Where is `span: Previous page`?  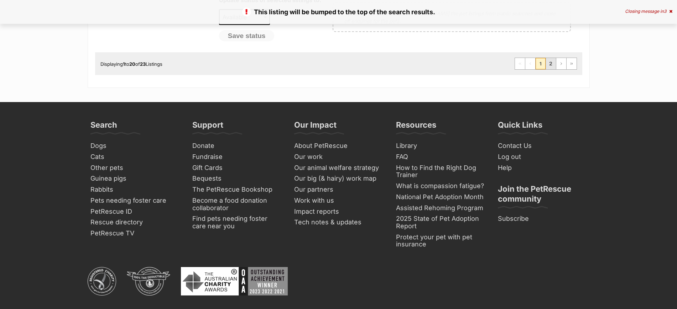 span: Previous page is located at coordinates (530, 64).